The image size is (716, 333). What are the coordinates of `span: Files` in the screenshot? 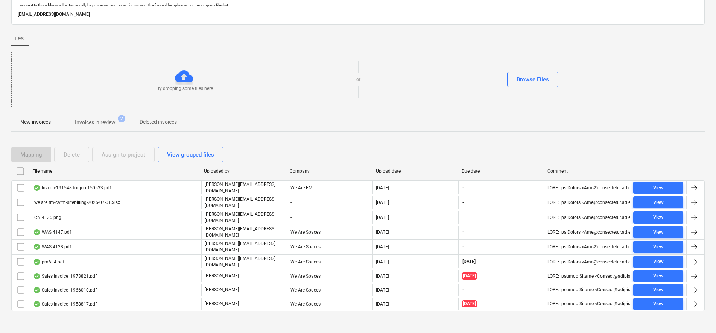 It's located at (17, 38).